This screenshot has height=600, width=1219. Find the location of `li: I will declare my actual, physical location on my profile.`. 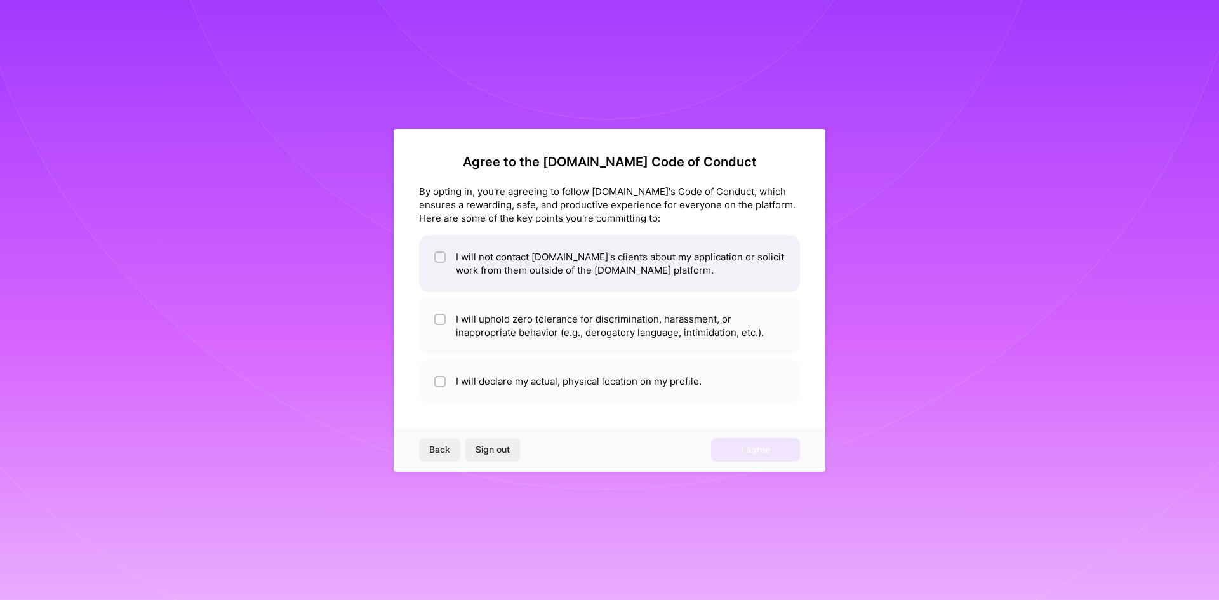

li: I will declare my actual, physical location on my profile. is located at coordinates (610, 381).